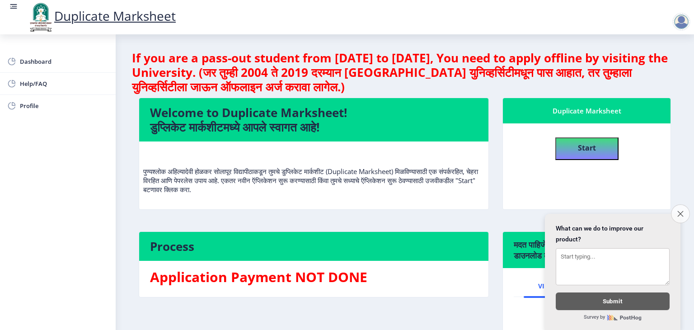  Describe the element at coordinates (587, 149) in the screenshot. I see `button: Start` at that location.